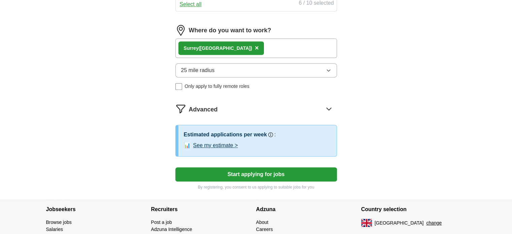 The image size is (512, 234). What do you see at coordinates (230, 30) in the screenshot?
I see `label: Where do you want to work?` at bounding box center [230, 30].